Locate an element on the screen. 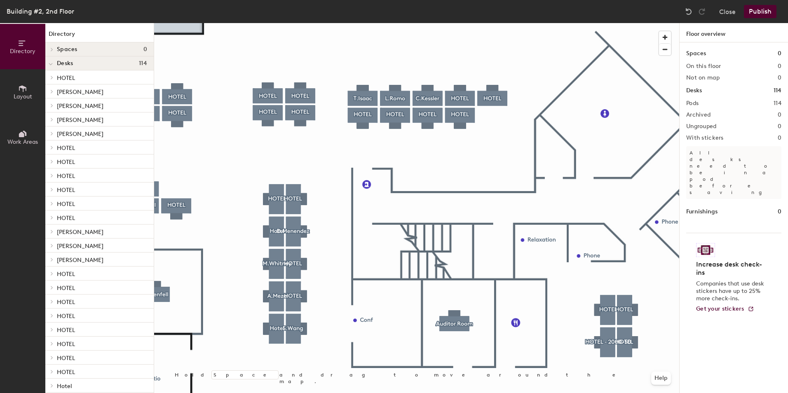 This screenshot has height=393, width=788. a: Get your stickers is located at coordinates (725, 309).